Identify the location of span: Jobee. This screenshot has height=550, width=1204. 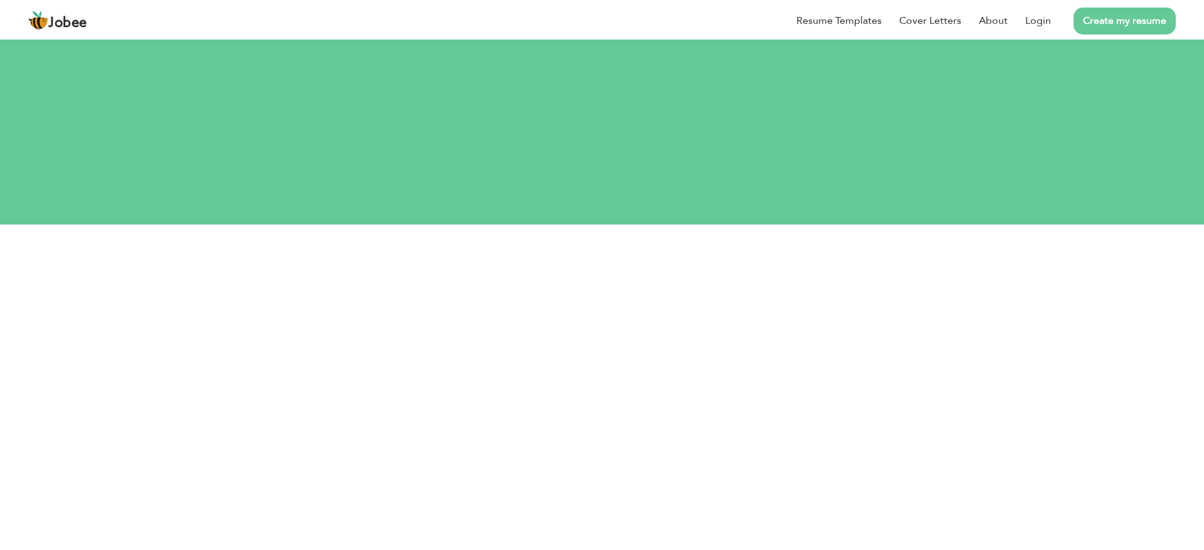
(68, 23).